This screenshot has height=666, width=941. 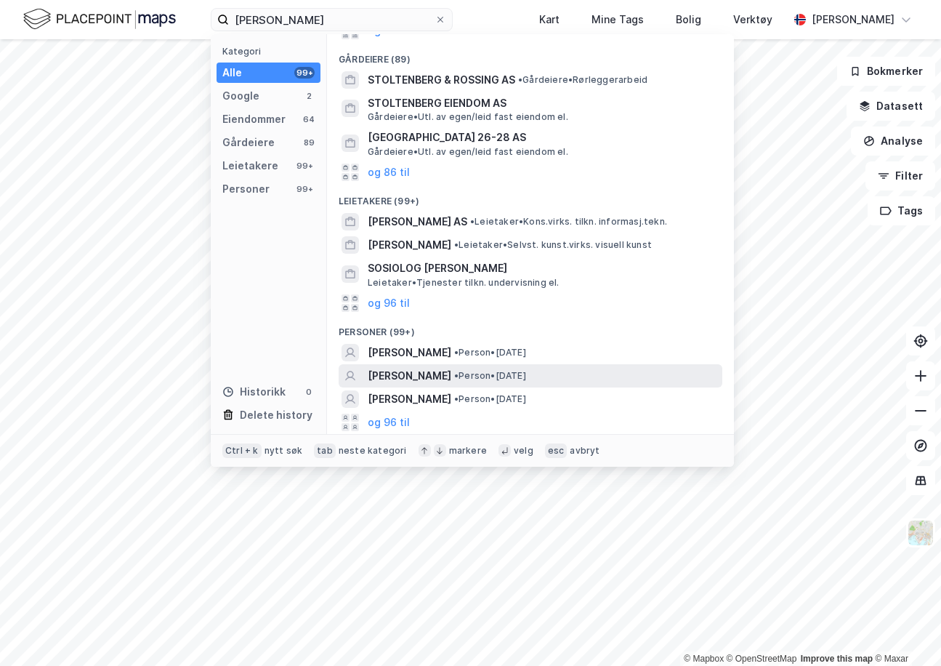 What do you see at coordinates (837, 658) in the screenshot?
I see `a: Improve this map` at bounding box center [837, 658].